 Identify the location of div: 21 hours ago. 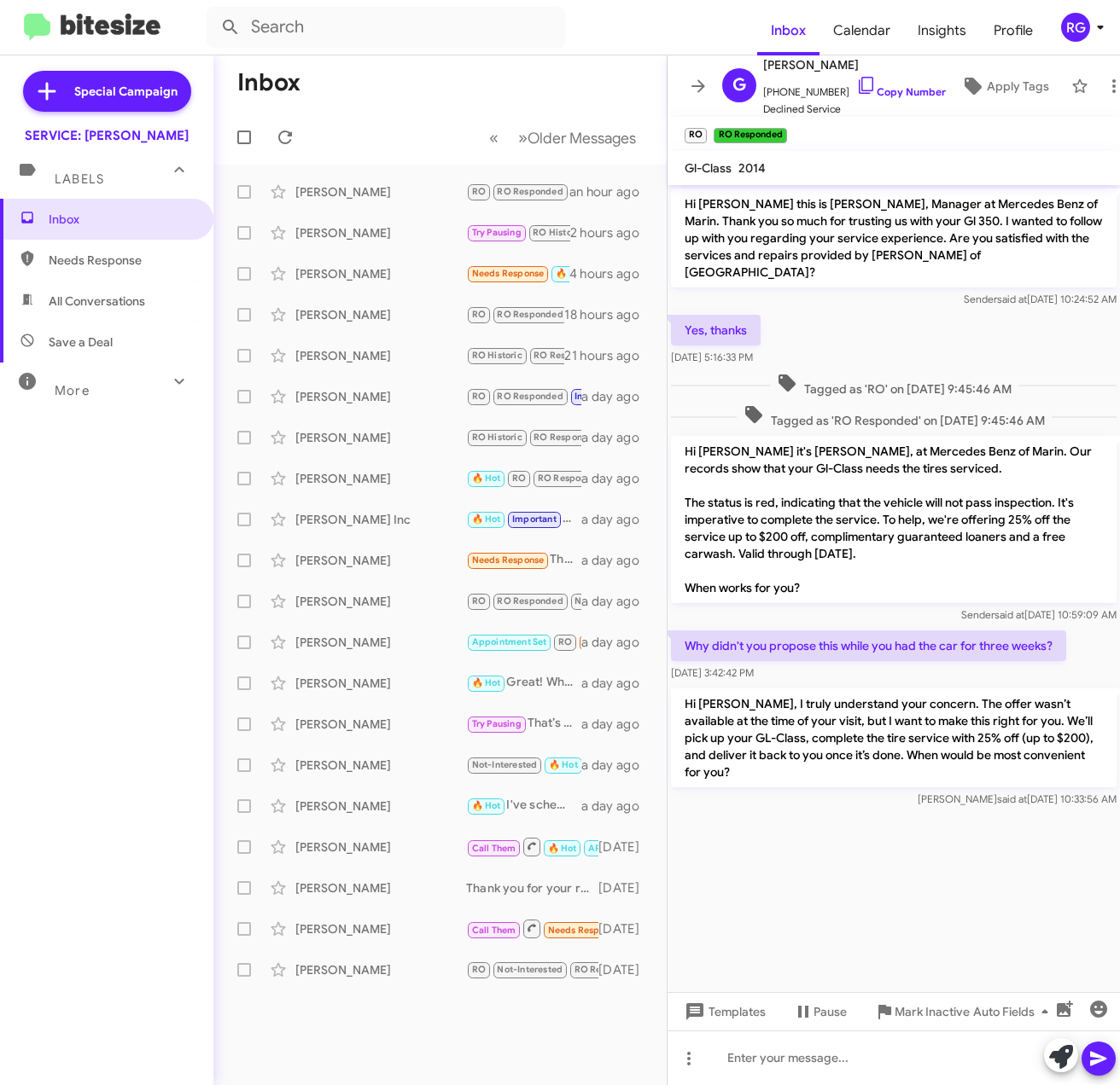
(609, 355).